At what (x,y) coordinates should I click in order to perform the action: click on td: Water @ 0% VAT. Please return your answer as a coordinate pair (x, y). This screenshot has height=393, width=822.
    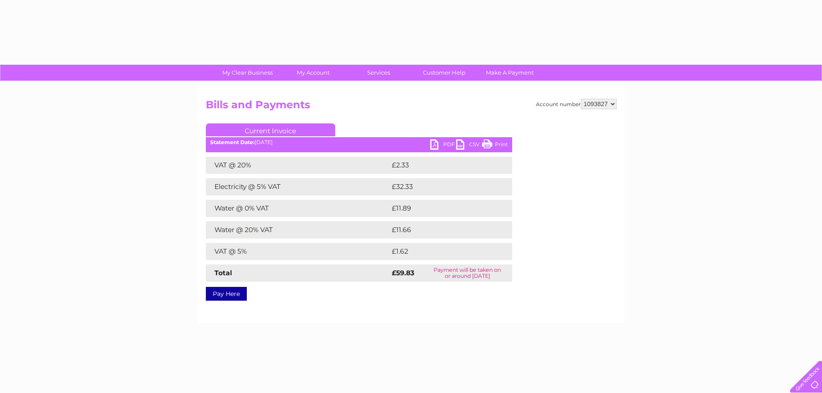
    Looking at the image, I should click on (298, 208).